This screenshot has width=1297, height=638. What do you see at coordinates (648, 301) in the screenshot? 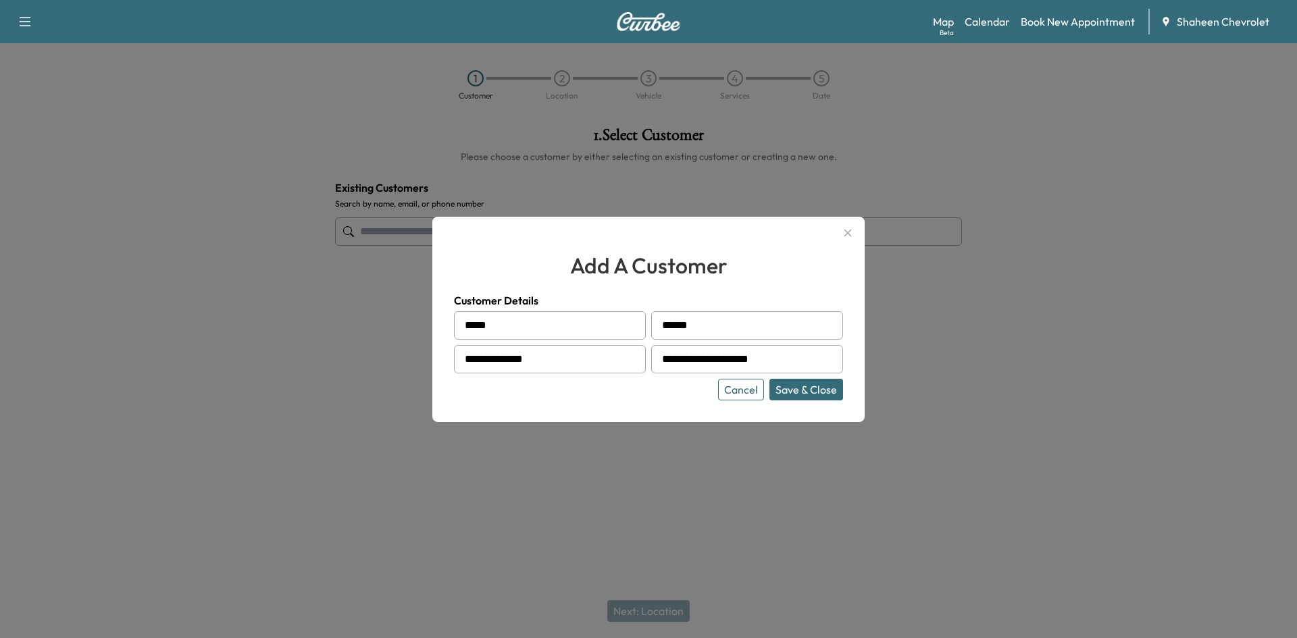
I see `h4: Customer Details` at bounding box center [648, 301].